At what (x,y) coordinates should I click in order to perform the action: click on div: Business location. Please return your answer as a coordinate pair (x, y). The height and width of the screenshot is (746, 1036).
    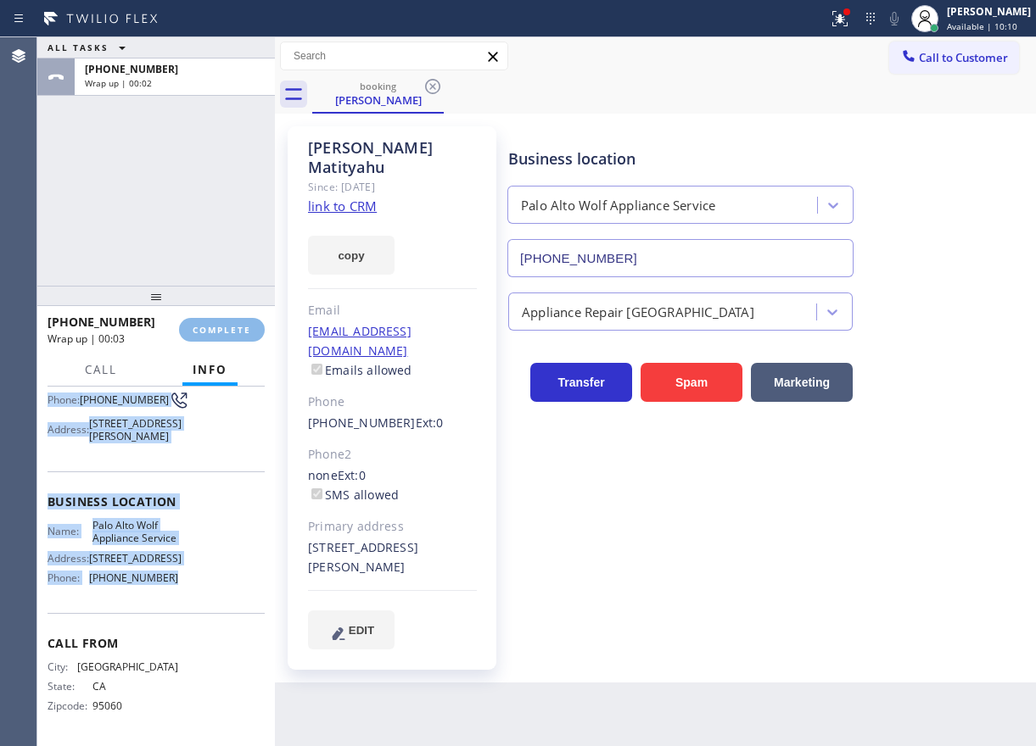
    Looking at the image, I should click on (680, 159).